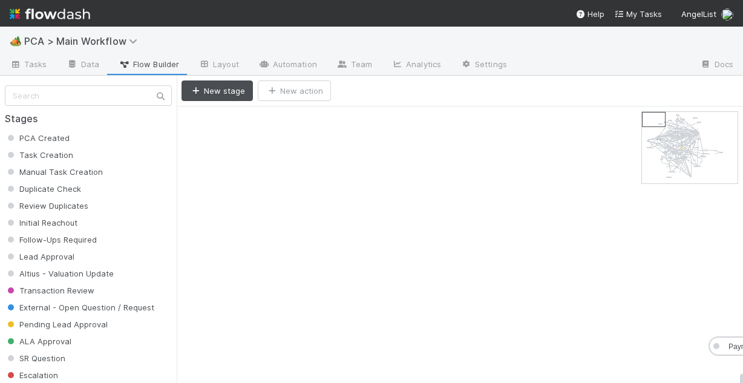 The image size is (743, 383). What do you see at coordinates (637, 14) in the screenshot?
I see `span: My Tasks` at bounding box center [637, 14].